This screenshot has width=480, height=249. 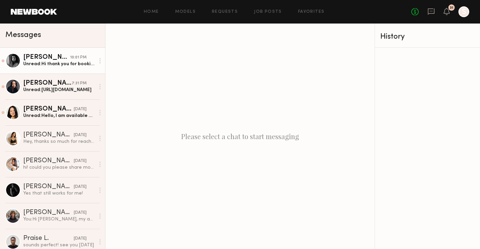 What do you see at coordinates (78, 58) in the screenshot?
I see `div: 10:01 PM` at bounding box center [78, 58].